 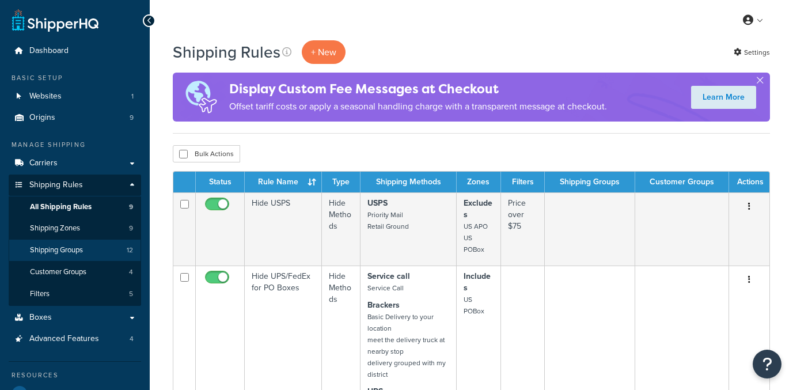 I want to click on h4: Display Custom Fee Messages at Checkout, so click(x=418, y=89).